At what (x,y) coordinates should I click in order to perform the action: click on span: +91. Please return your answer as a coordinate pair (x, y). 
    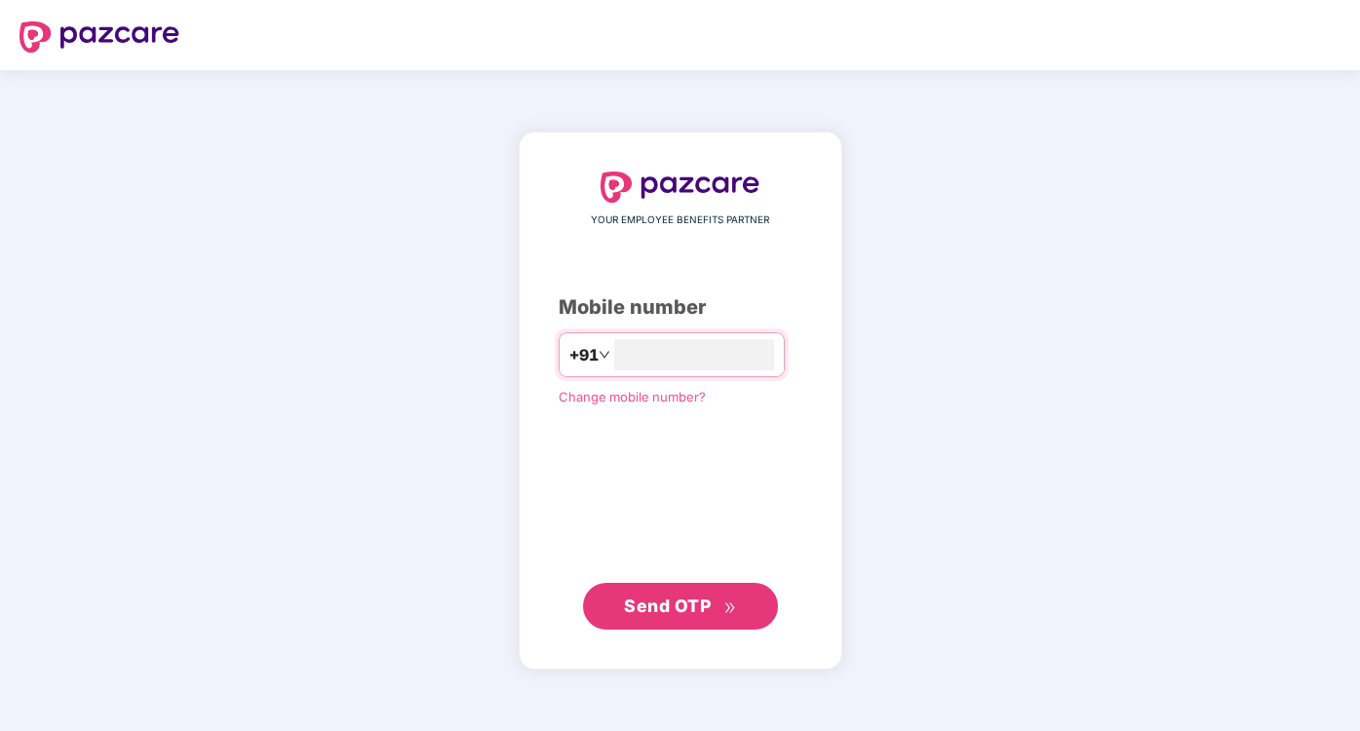
    Looking at the image, I should click on (584, 355).